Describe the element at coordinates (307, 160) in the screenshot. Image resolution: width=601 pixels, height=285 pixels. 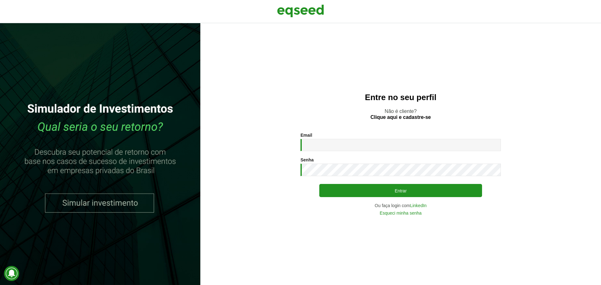
I see `label: Senha` at that location.